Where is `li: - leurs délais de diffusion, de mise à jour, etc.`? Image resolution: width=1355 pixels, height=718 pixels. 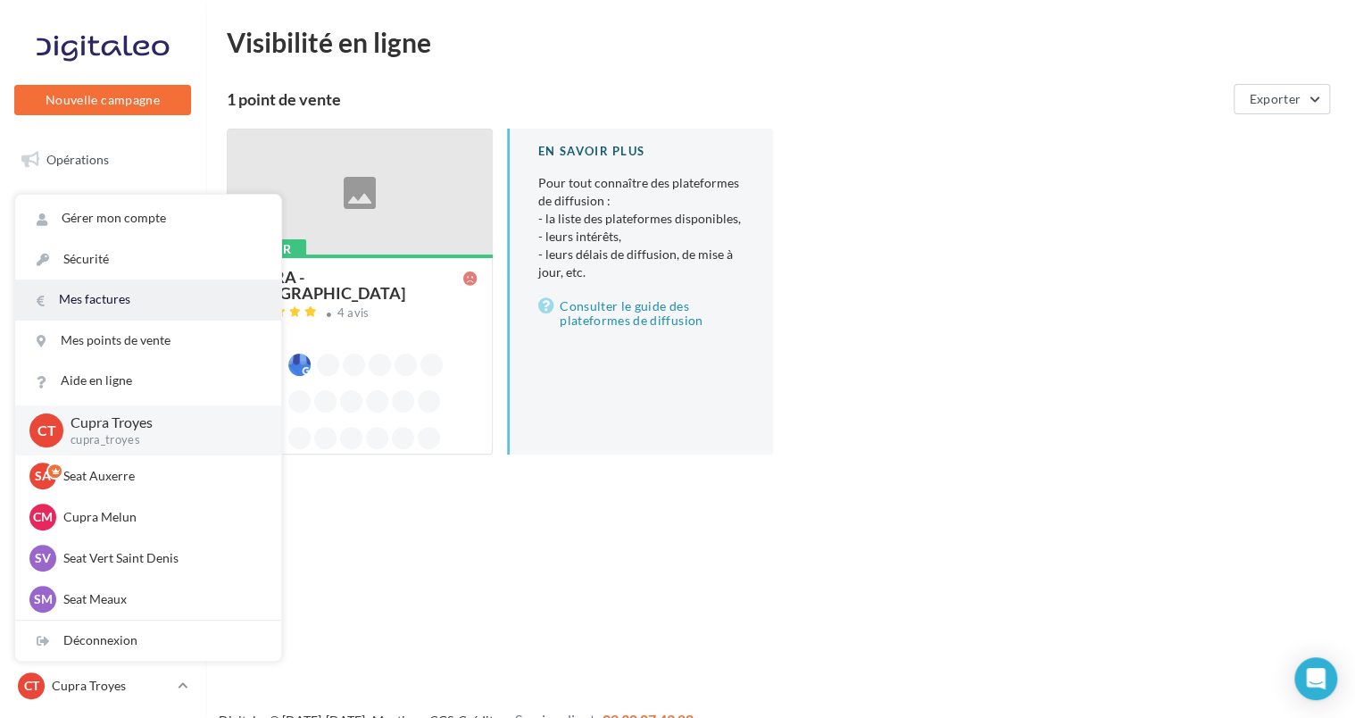 li: - leurs délais de diffusion, de mise à jour, etc. is located at coordinates (641, 263).